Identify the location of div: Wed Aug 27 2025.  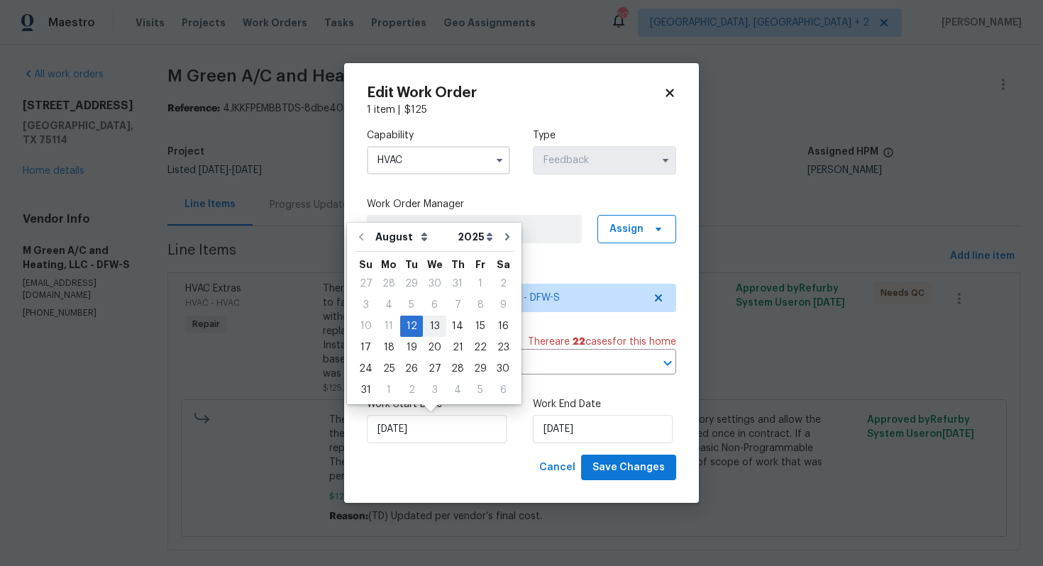
(434, 369).